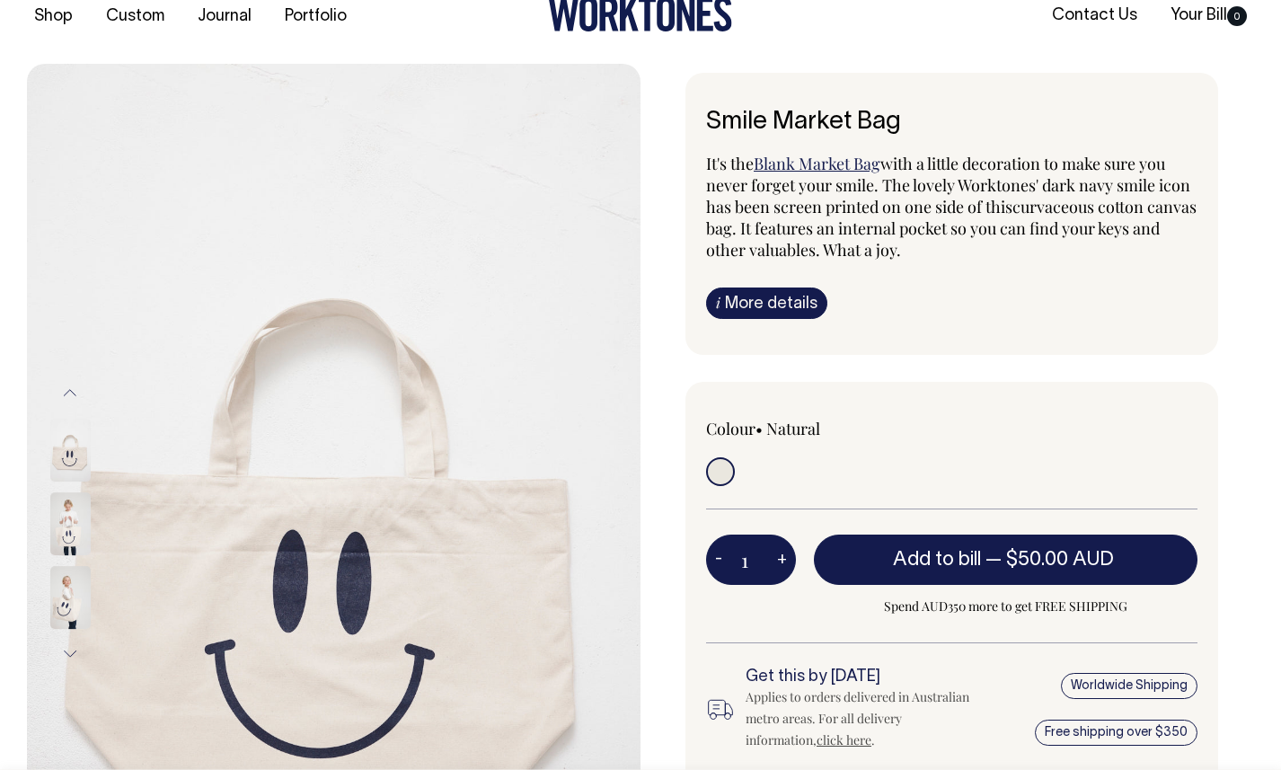 This screenshot has width=1281, height=770. What do you see at coordinates (1005, 560) in the screenshot?
I see `button: Add to bill —$50.00 AUD` at bounding box center [1005, 560].